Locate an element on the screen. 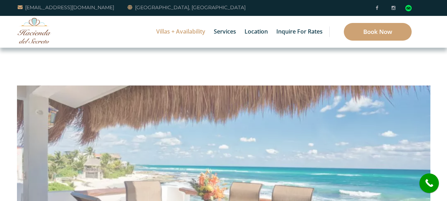 The width and height of the screenshot is (447, 201). a: call is located at coordinates (429, 183).